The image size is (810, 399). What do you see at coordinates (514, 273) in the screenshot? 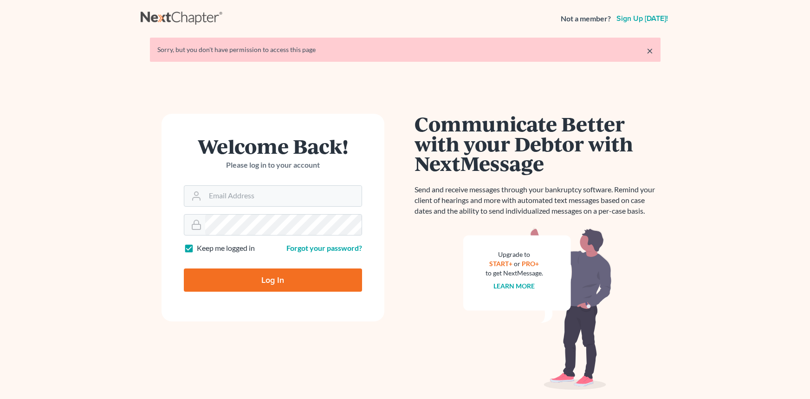
I see `div: to get NextMessage.` at bounding box center [514, 273].